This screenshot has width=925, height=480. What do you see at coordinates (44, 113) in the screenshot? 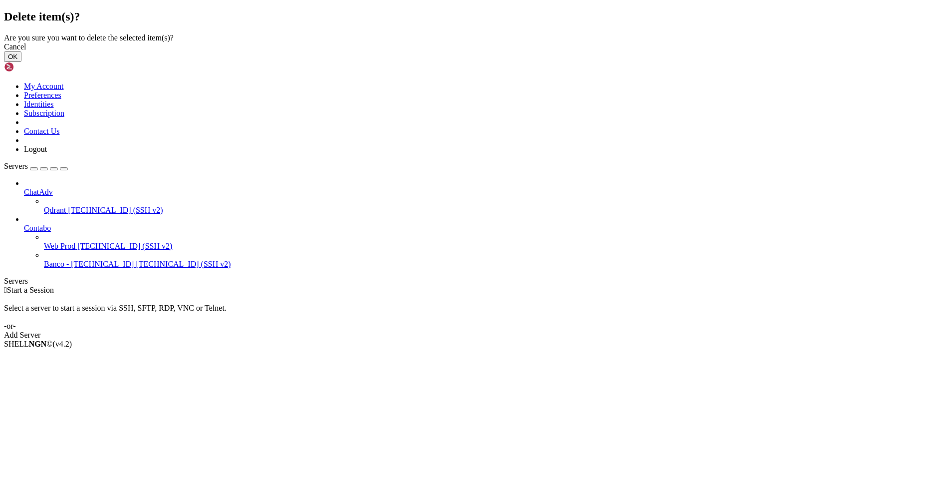
I see `a: Subscription` at bounding box center [44, 113].